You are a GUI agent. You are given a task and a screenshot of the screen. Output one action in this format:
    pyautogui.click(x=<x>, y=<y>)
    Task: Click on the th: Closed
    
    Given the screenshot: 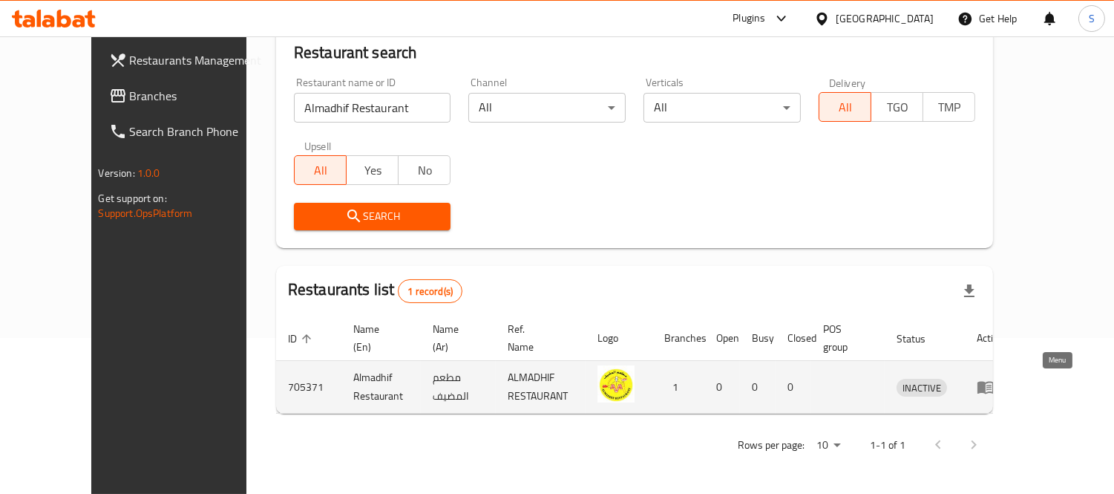 What is the action you would take?
    pyautogui.click(x=794, y=338)
    